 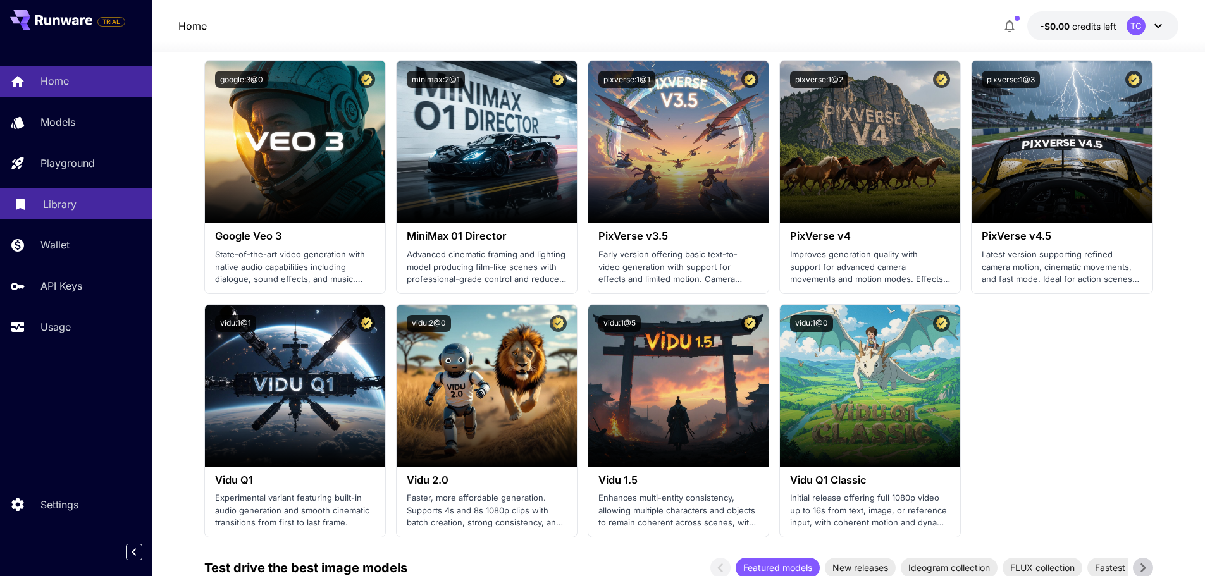 I want to click on span: credits left, so click(x=1094, y=26).